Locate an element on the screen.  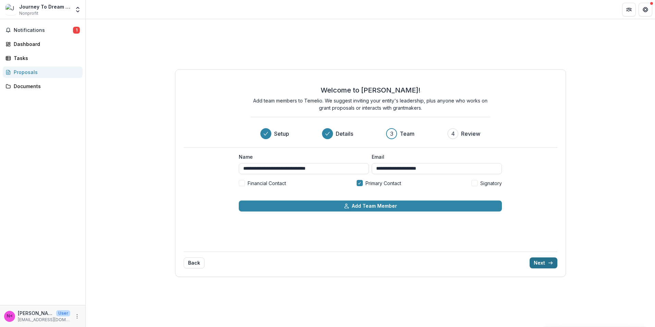
div: Dashboard is located at coordinates (45, 44).